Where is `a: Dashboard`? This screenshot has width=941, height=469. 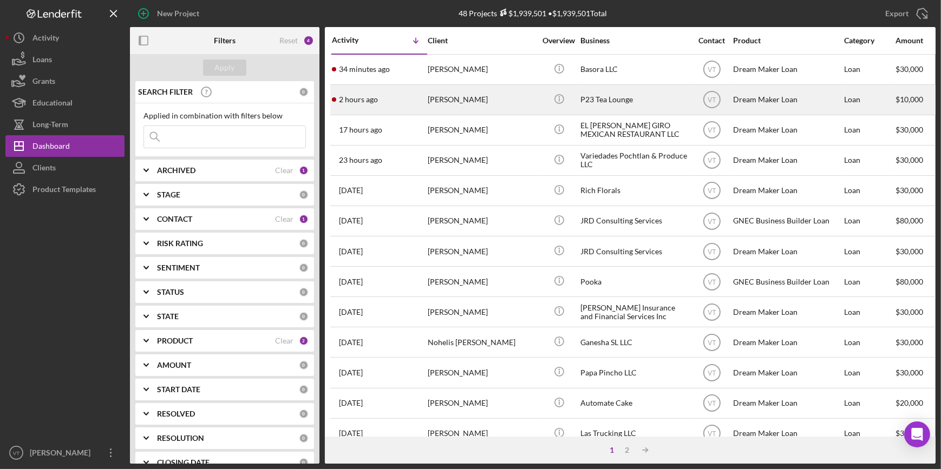
a: Dashboard is located at coordinates (65, 146).